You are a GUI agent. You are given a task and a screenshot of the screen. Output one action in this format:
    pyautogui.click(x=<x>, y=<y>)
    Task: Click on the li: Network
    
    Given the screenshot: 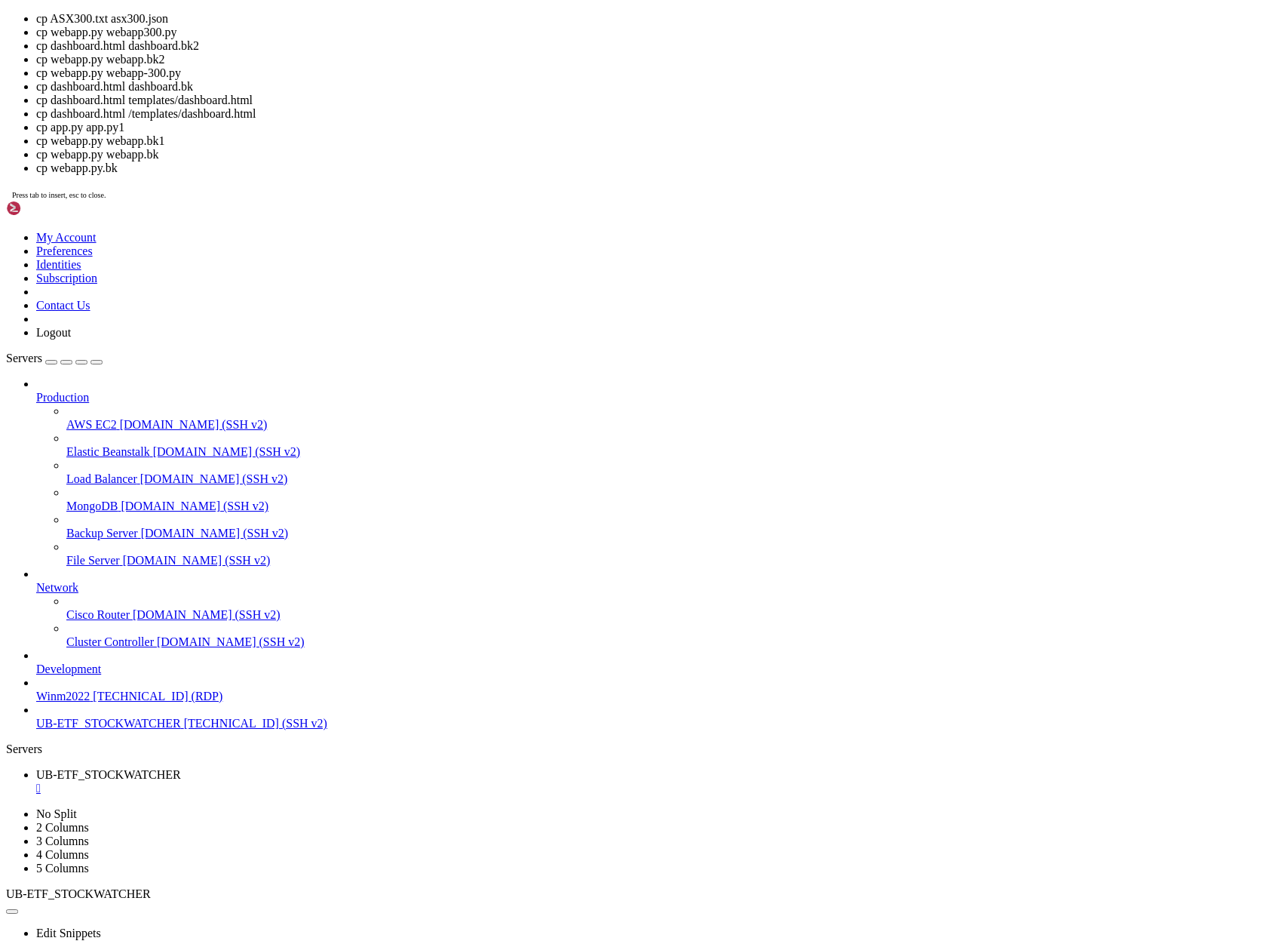 What is the action you would take?
    pyautogui.click(x=660, y=608)
    